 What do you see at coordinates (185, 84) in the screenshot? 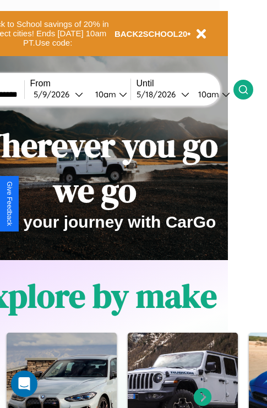
I see `label: Until` at bounding box center [185, 84].